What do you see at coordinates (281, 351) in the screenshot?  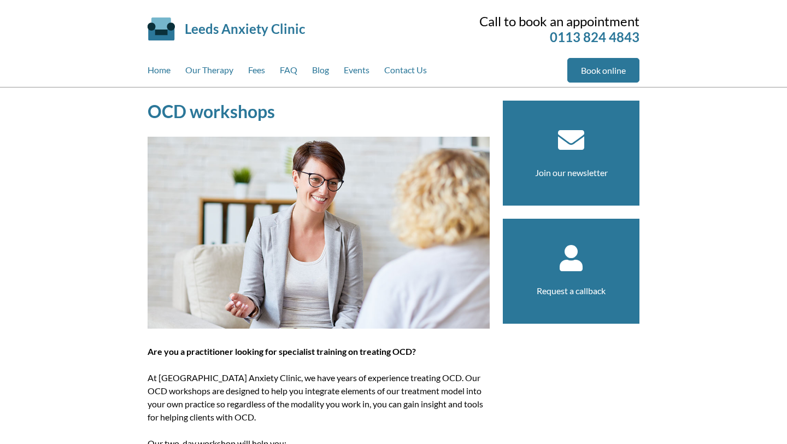 I see `strong: Are you a practitioner looking for specialist training on treating OCD?` at bounding box center [281, 351].